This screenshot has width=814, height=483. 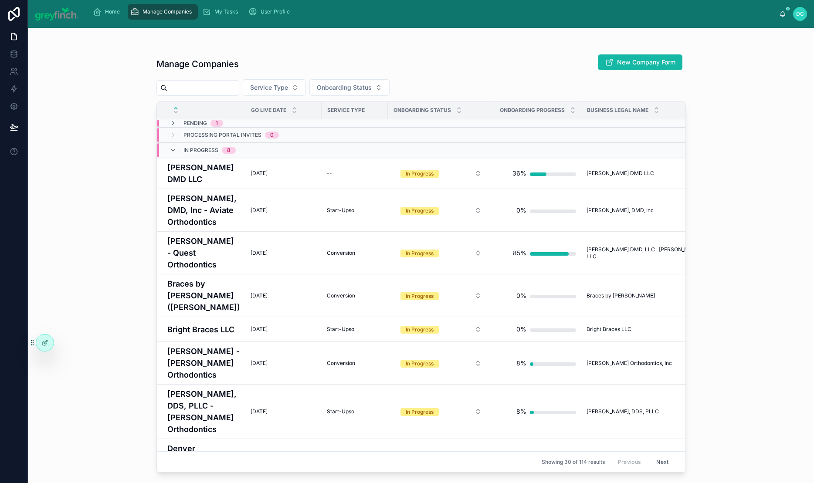 I want to click on a: My Tasks, so click(x=222, y=12).